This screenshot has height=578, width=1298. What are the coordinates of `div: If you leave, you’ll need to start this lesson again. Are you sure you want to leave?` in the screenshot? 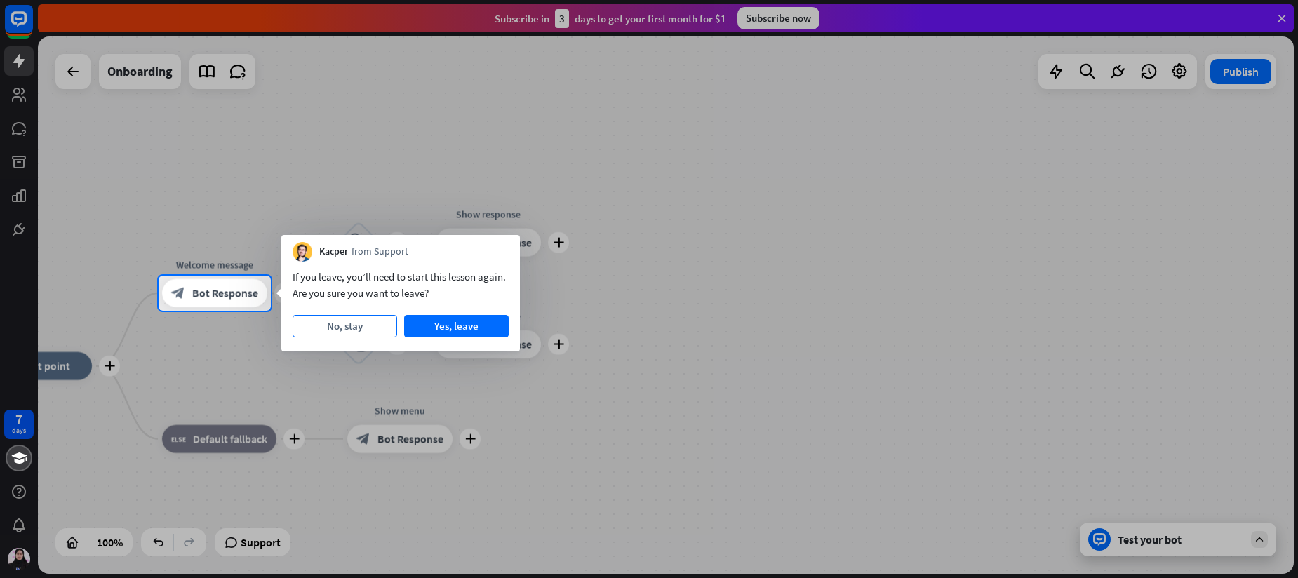 It's located at (401, 285).